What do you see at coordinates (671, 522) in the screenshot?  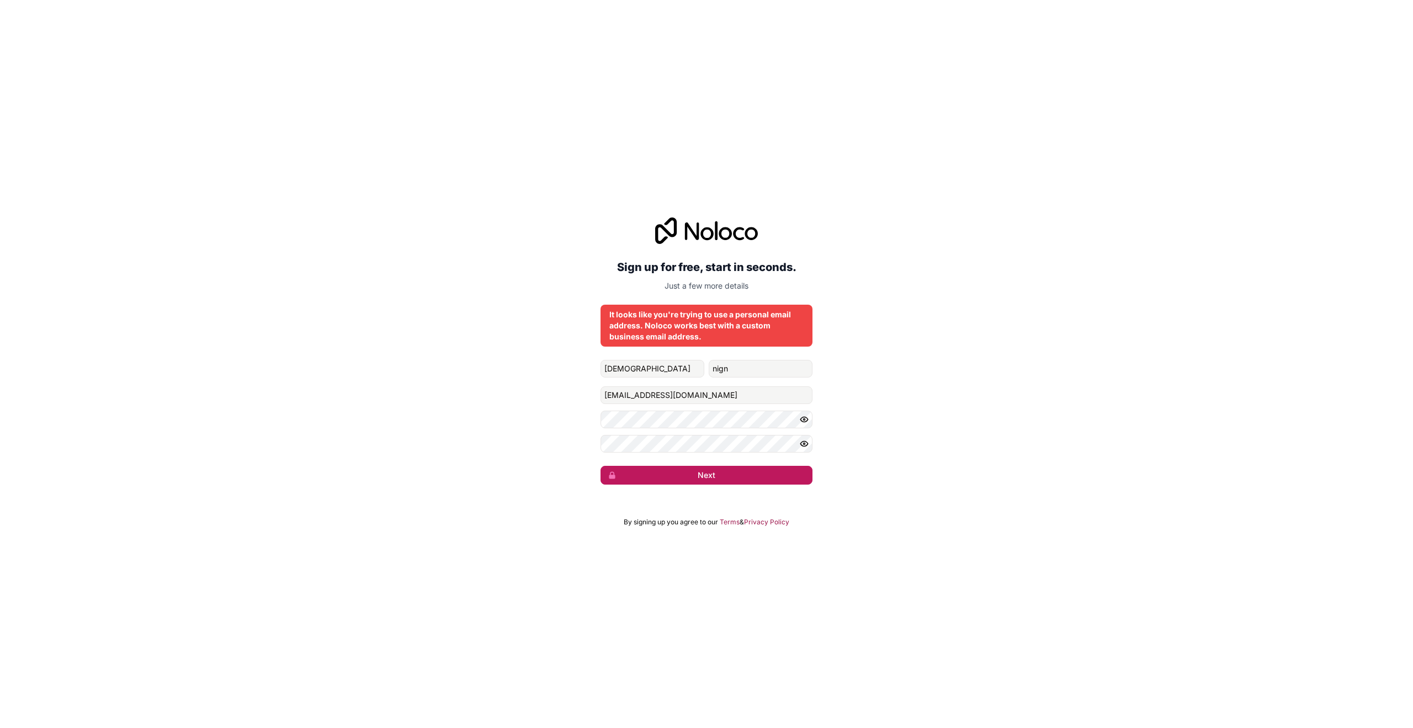 I see `span: By signing up you agree to our` at bounding box center [671, 522].